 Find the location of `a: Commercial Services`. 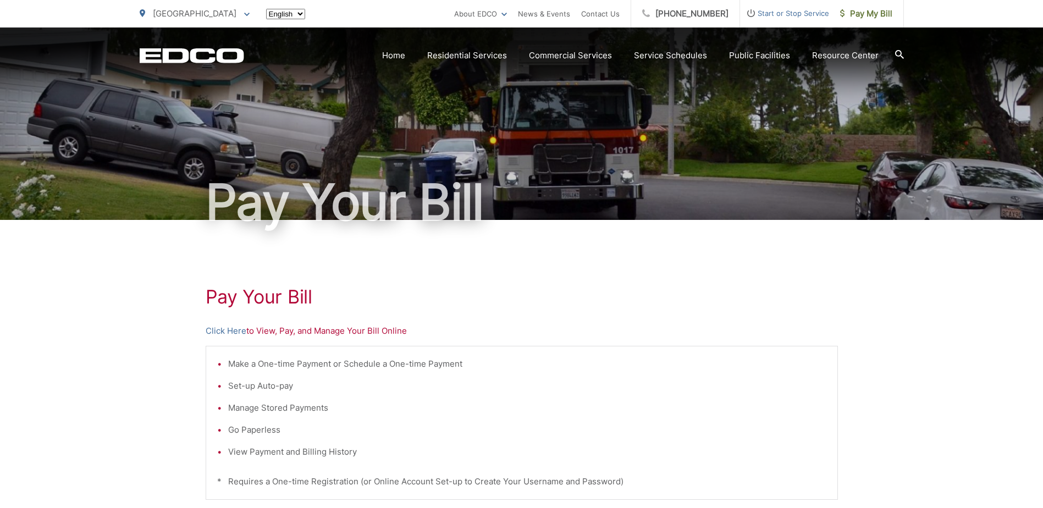

a: Commercial Services is located at coordinates (570, 56).